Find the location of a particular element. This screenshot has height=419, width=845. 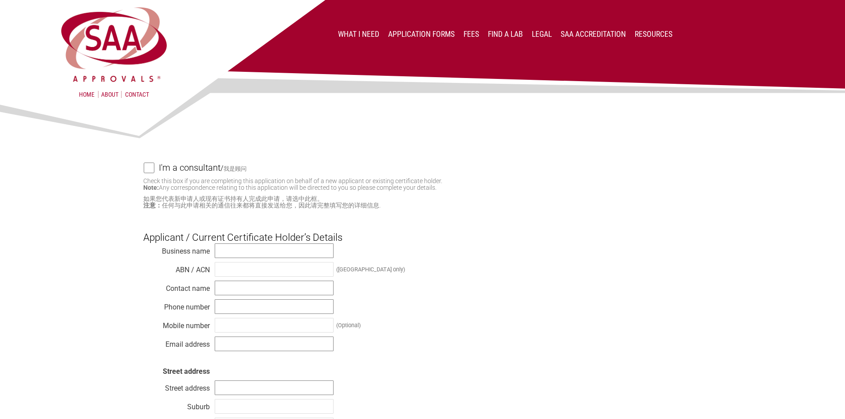

img: SAA Approvals is located at coordinates (114, 44).